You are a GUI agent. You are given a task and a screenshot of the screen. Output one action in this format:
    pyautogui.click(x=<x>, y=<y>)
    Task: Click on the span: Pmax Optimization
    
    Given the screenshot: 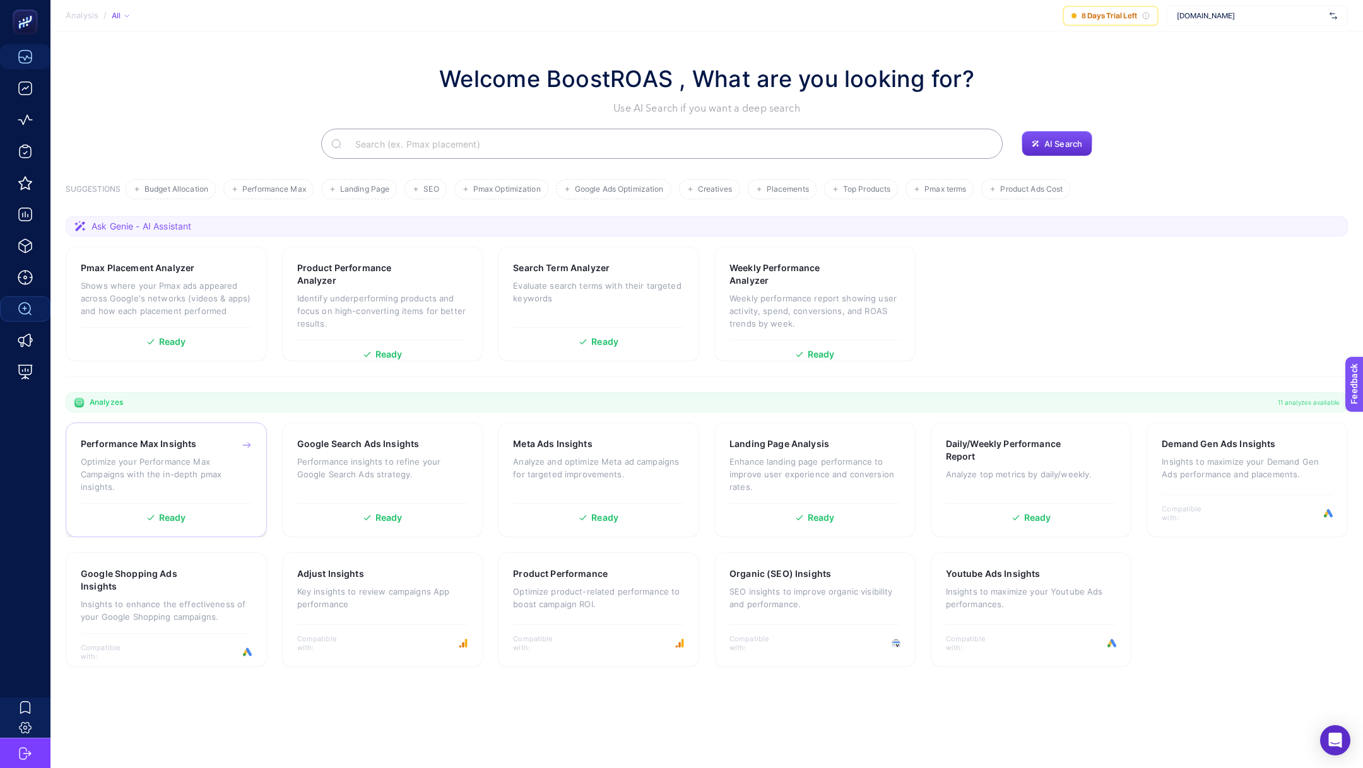 What is the action you would take?
    pyautogui.click(x=507, y=189)
    